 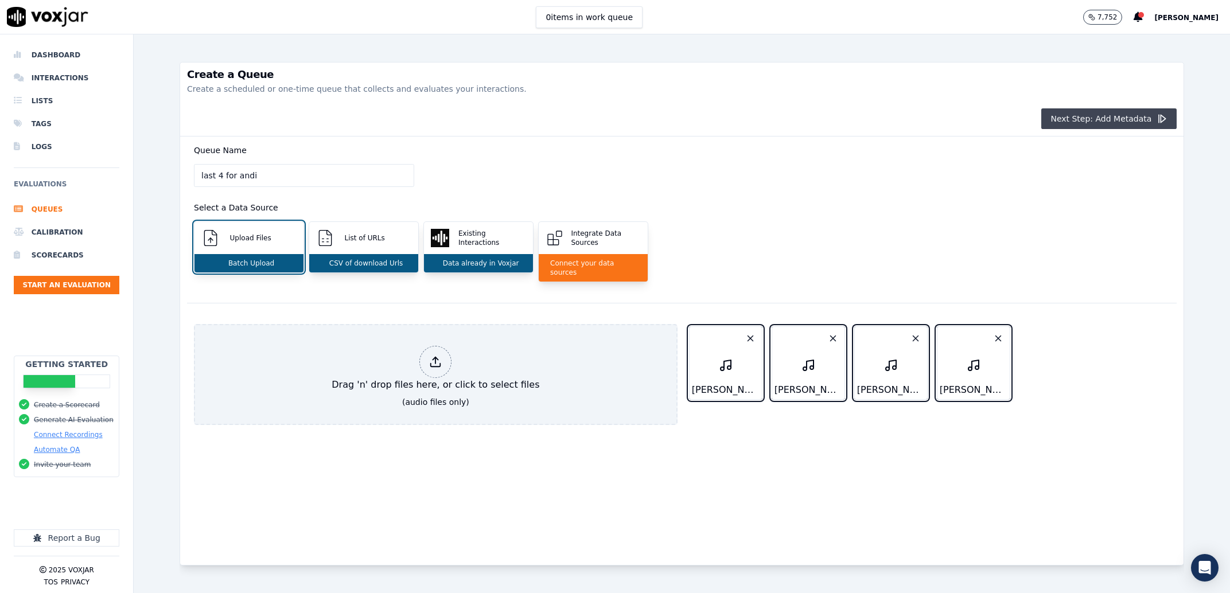 I want to click on li: Dashboard, so click(x=67, y=55).